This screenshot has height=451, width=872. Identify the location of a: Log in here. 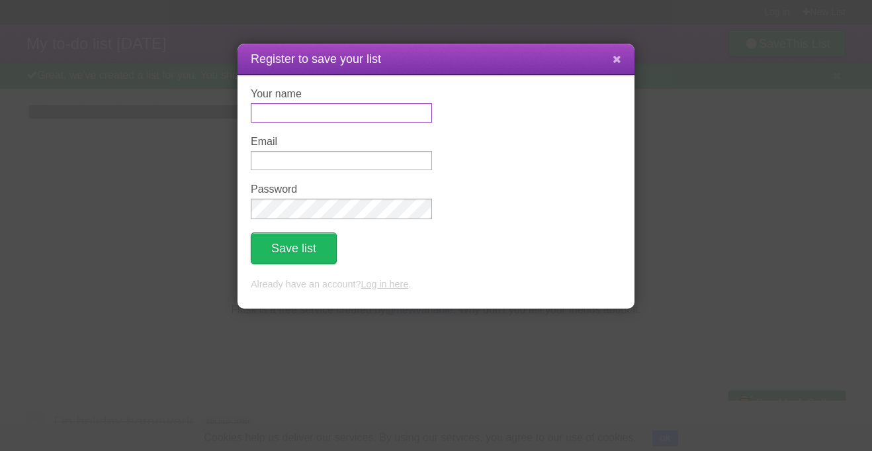
(384, 284).